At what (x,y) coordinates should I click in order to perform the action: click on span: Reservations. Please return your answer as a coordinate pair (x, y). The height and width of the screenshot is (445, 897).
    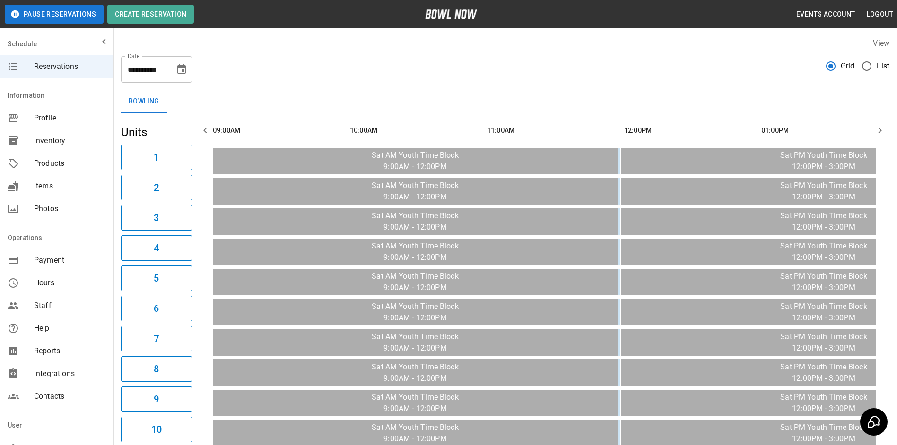
    Looking at the image, I should click on (70, 67).